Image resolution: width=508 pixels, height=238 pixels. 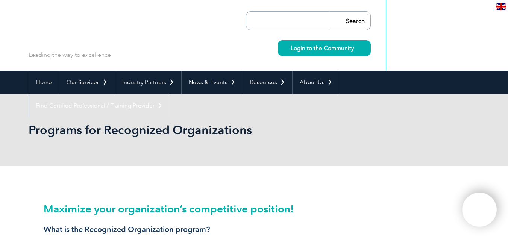 I want to click on a: Login to the Community, so click(x=324, y=48).